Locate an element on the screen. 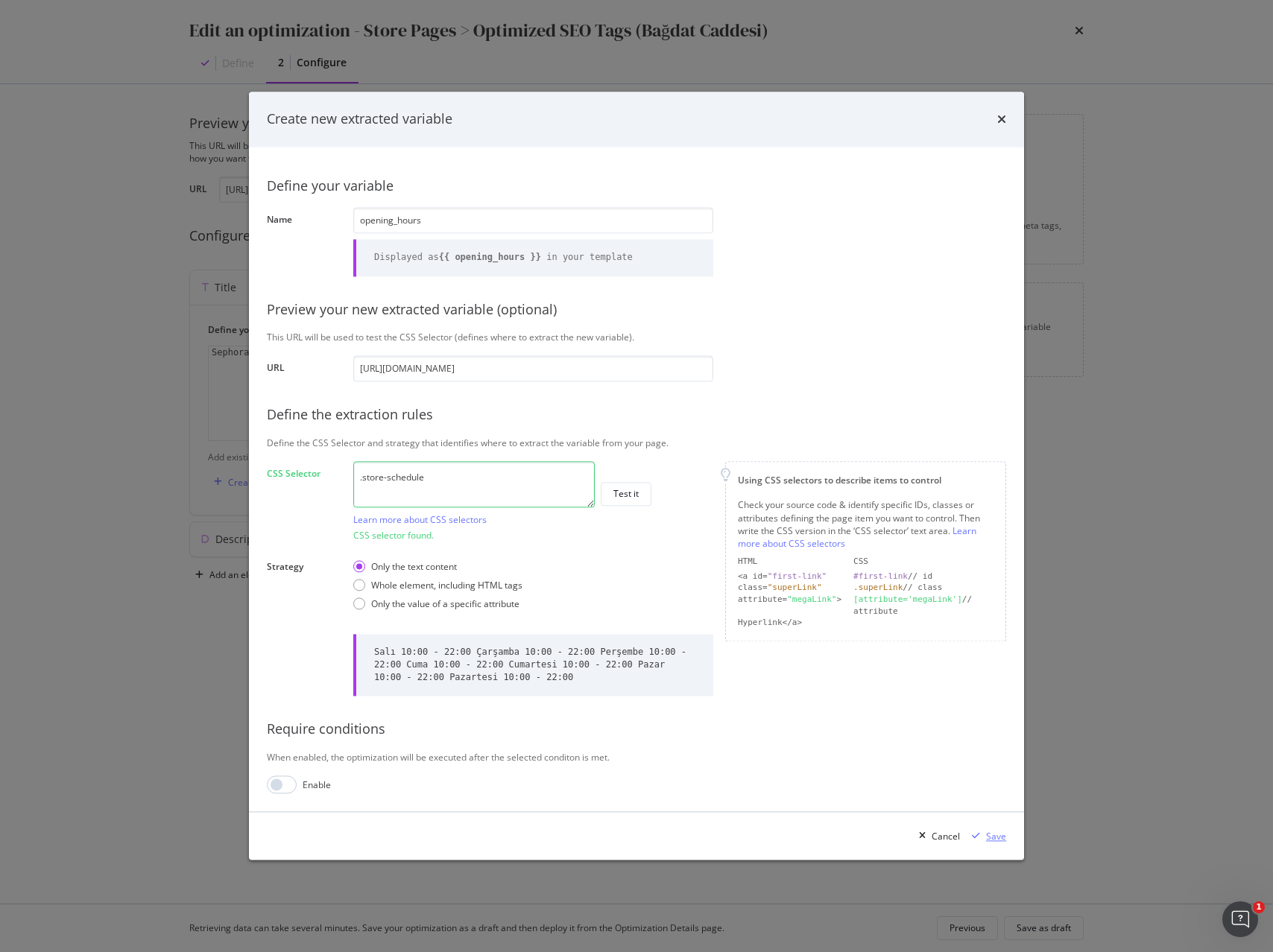 This screenshot has height=952, width=1273. label: Name is located at coordinates (304, 243).